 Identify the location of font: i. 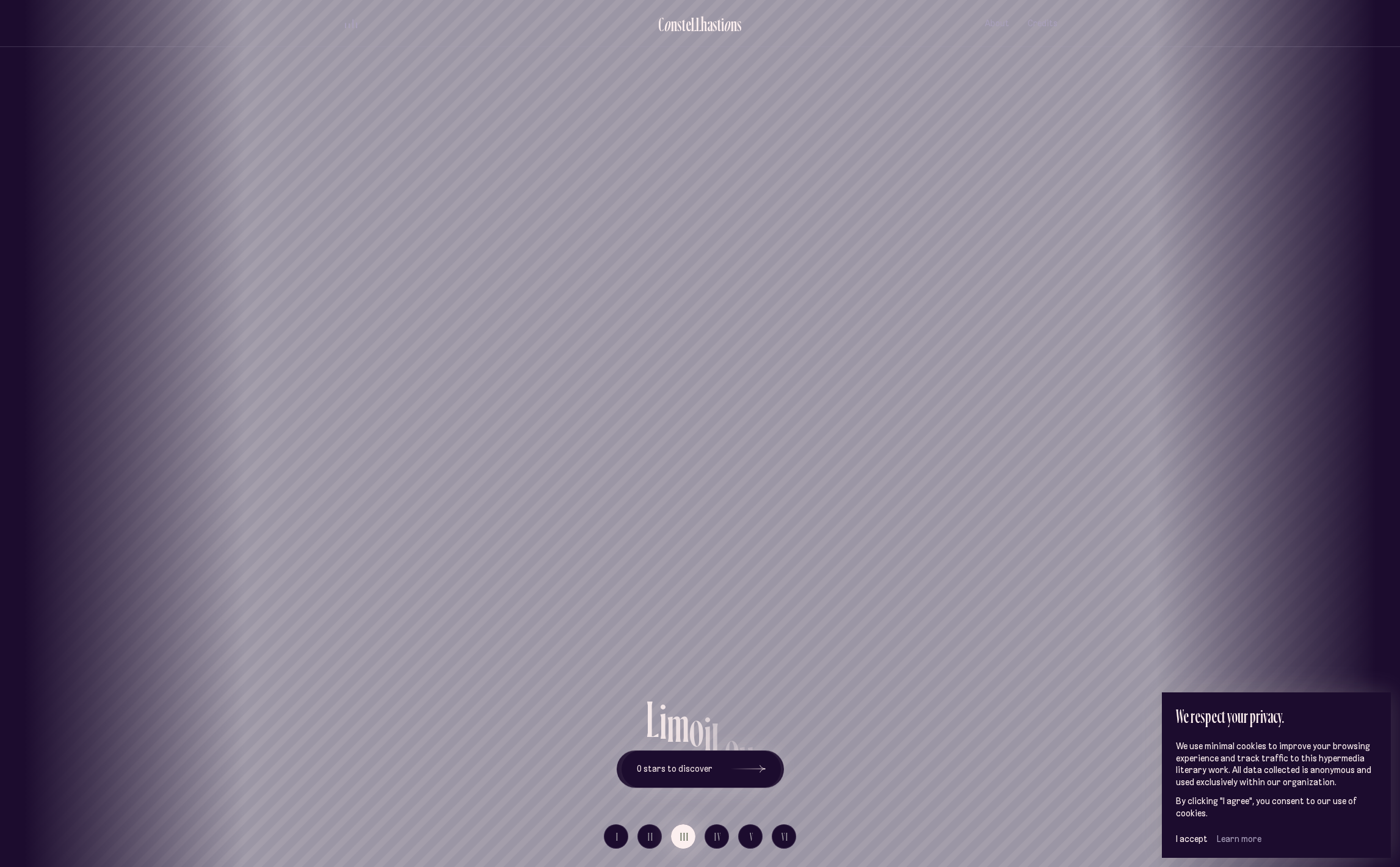
(722, 24).